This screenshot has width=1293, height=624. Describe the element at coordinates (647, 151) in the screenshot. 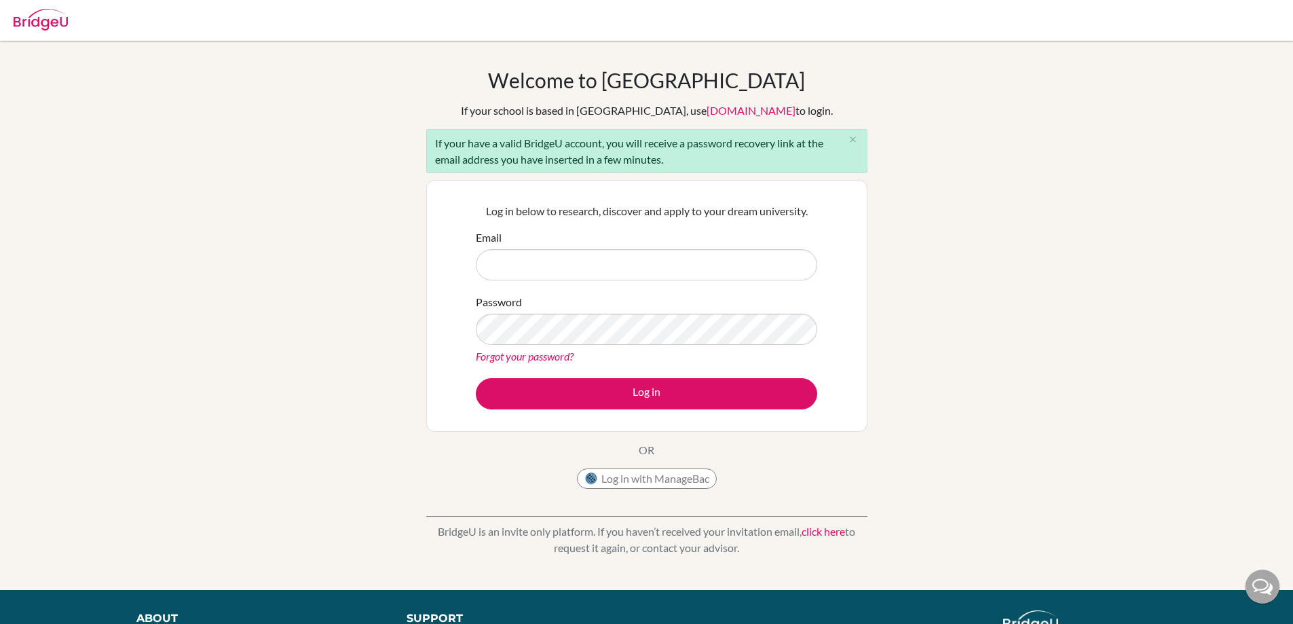

I see `div: If your have a valid BridgeU account, you will receive a password recovery link at the email addr...` at that location.